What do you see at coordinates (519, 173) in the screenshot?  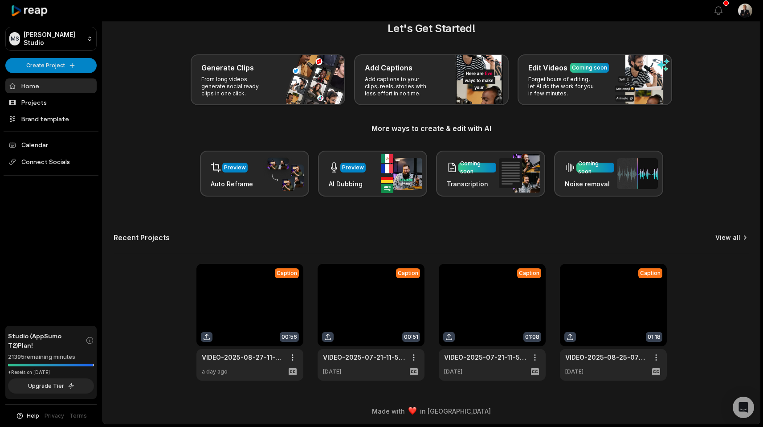 I see `img: transcription.png` at bounding box center [519, 173].